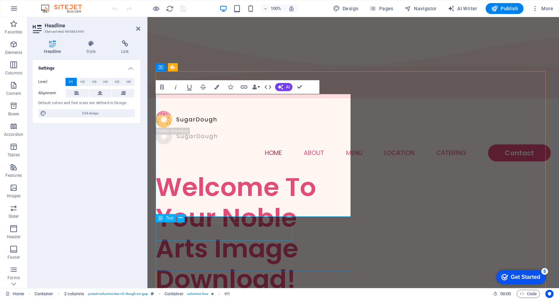 The image size is (559, 299). What do you see at coordinates (381, 9) in the screenshot?
I see `button: Pages` at bounding box center [381, 9].